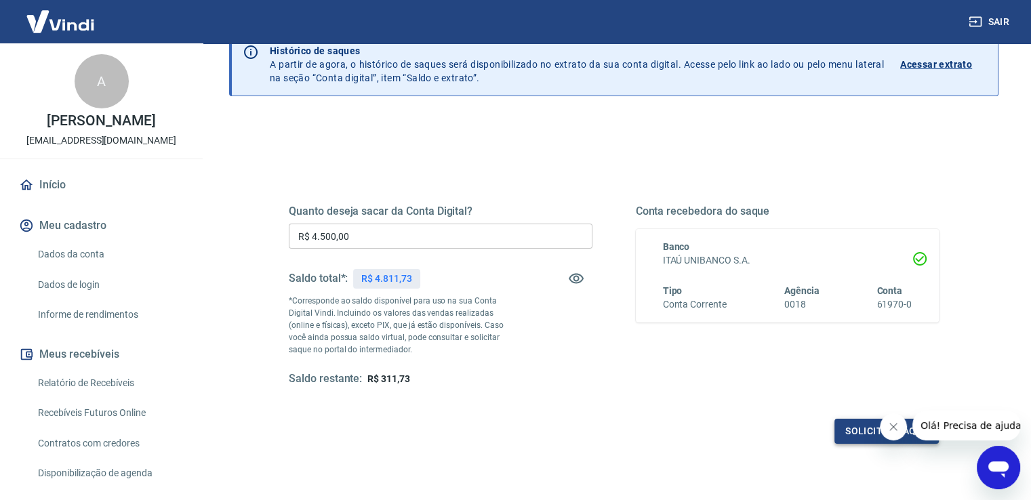  What do you see at coordinates (672, 291) in the screenshot?
I see `span: Tipo` at bounding box center [672, 291].